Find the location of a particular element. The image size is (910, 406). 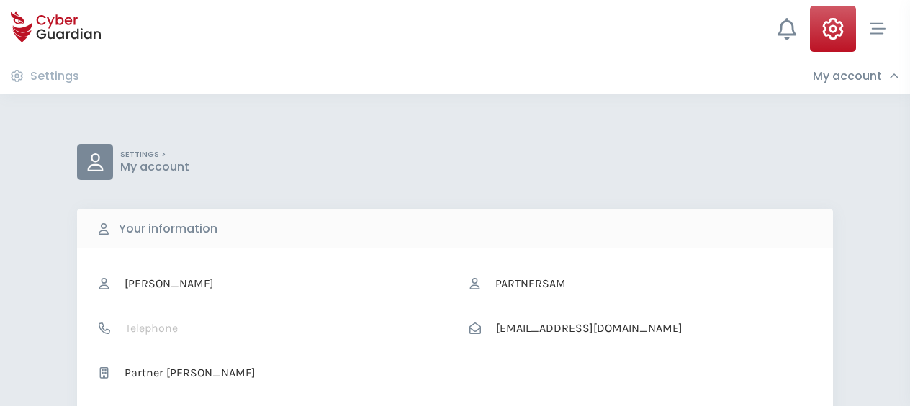

p: SETTINGS > is located at coordinates (155, 155).